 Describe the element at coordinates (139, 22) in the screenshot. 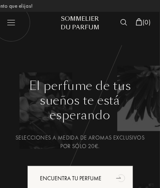

I see `img: cart_white.svg` at that location.